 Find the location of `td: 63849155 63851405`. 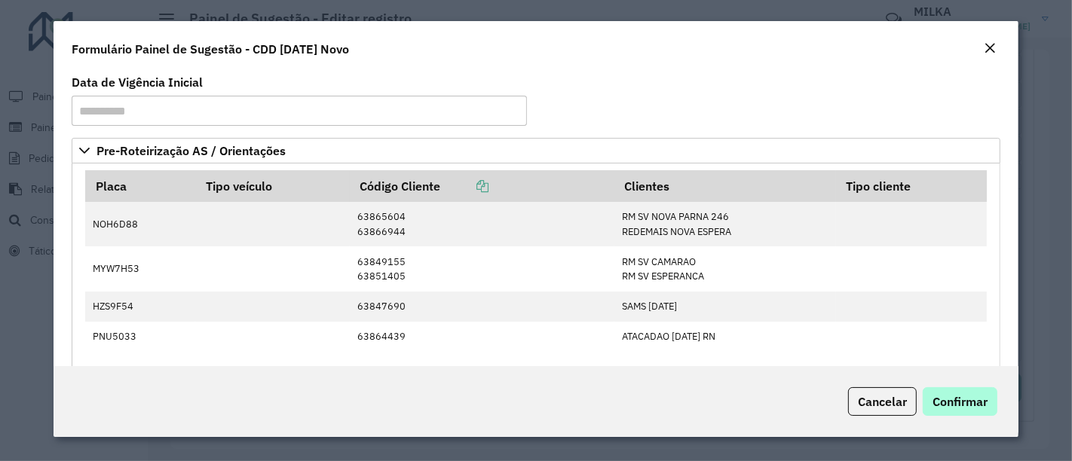

td: 63849155 63851405 is located at coordinates (482, 268).